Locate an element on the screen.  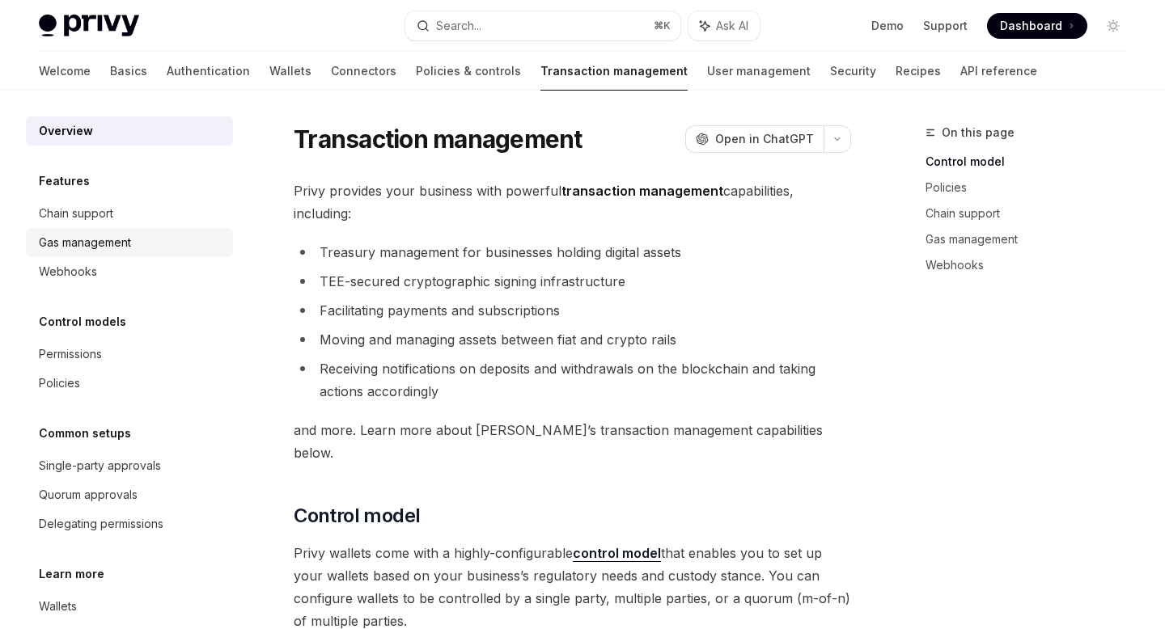
div: Single-party approvals is located at coordinates (99, 466).